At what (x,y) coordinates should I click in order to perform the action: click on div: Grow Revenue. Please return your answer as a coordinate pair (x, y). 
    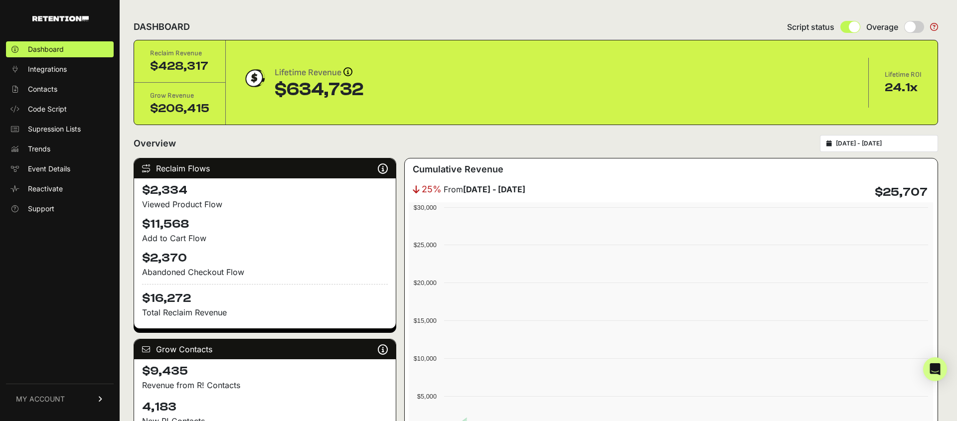
    Looking at the image, I should click on (179, 96).